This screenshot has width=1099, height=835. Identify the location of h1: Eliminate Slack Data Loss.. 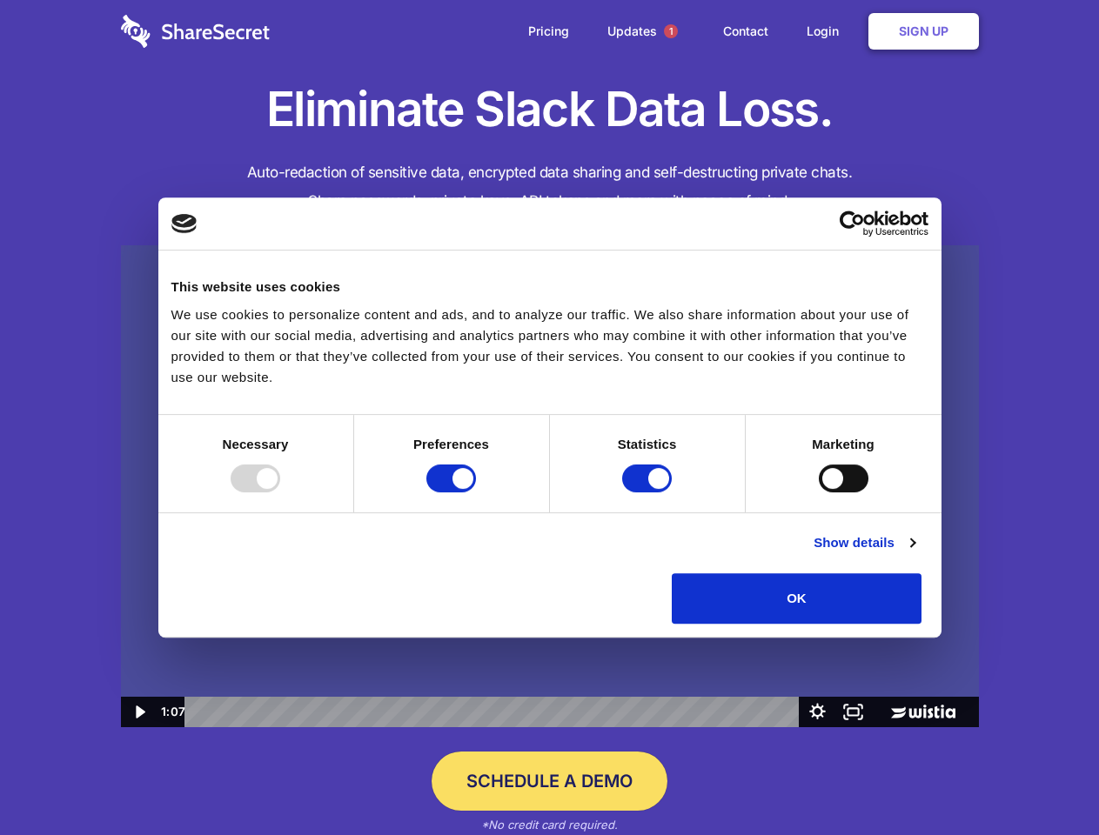
(550, 110).